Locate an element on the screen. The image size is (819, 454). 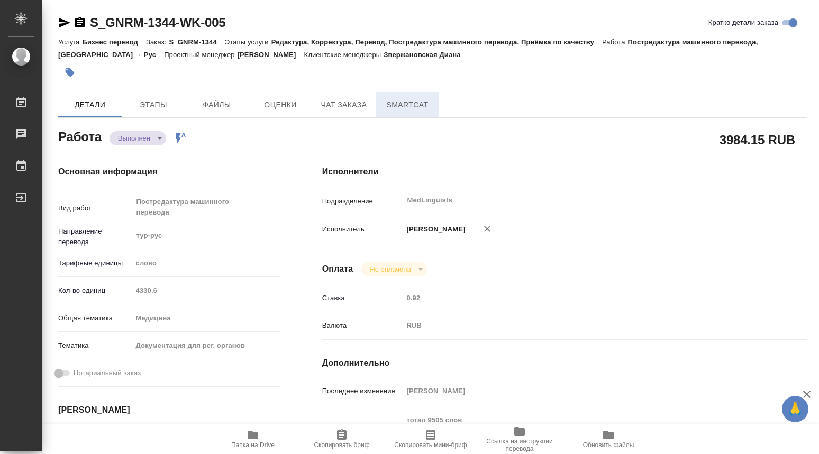
span: Кратко детали заказа is located at coordinates (743, 23).